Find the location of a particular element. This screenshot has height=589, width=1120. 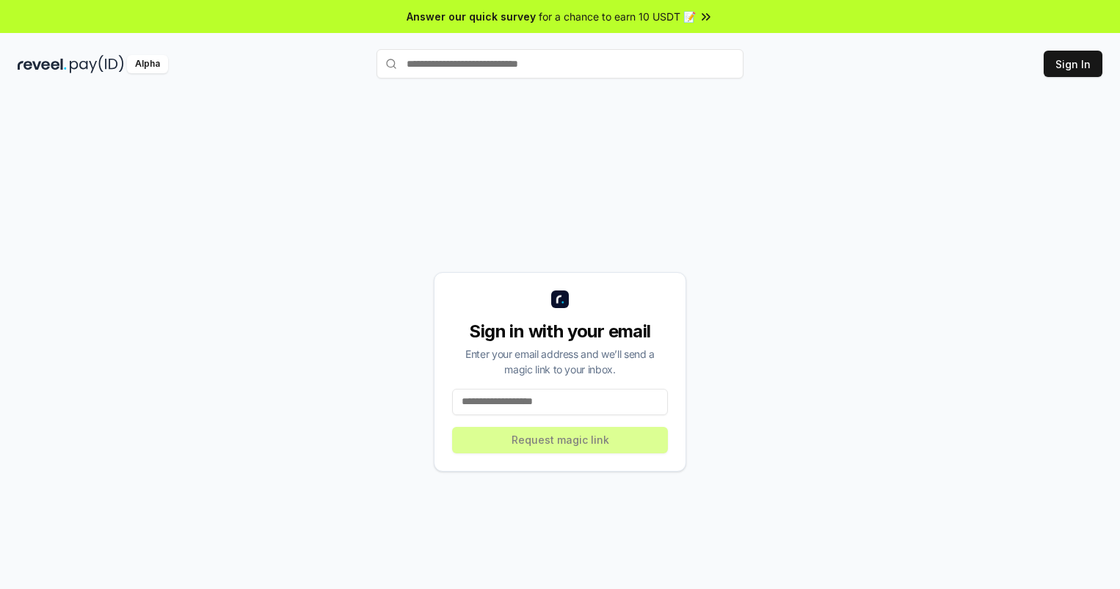

img: logo_small is located at coordinates (560, 299).